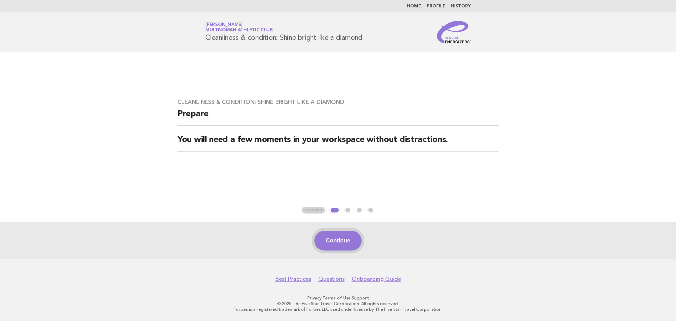 This screenshot has width=676, height=321. What do you see at coordinates (293, 279) in the screenshot?
I see `a: Best Practices` at bounding box center [293, 279].